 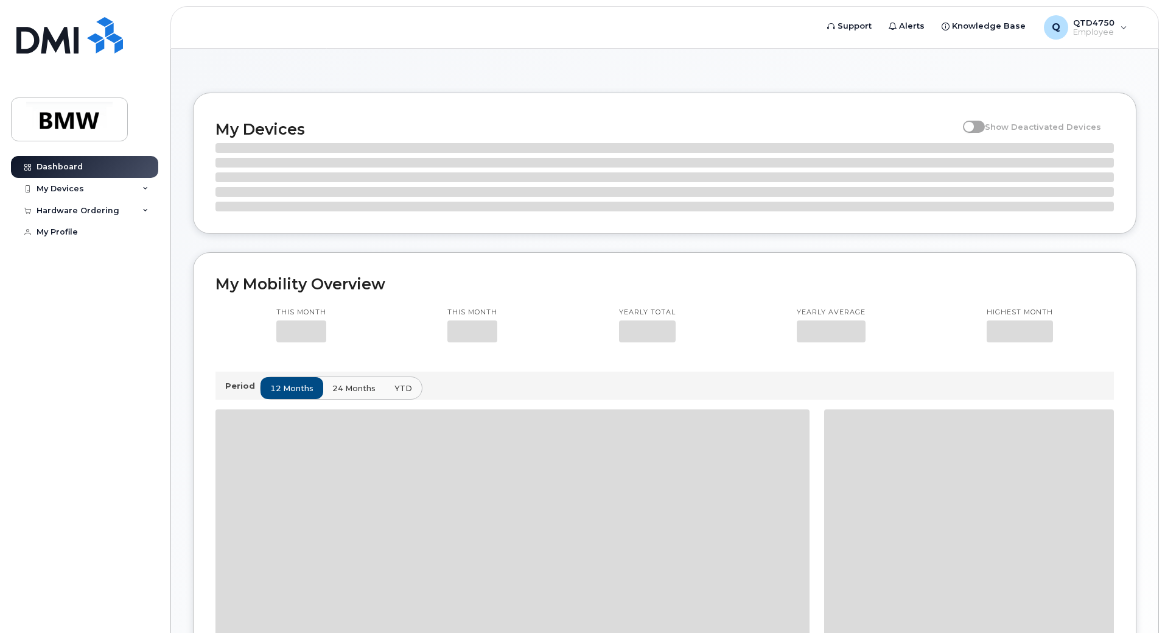 I want to click on p: Yearly average, so click(x=831, y=312).